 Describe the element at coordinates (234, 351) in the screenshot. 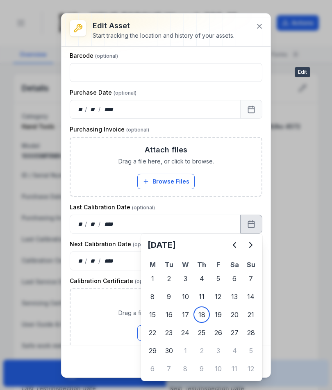

I see `div: Saturday 4 October 2025` at that location.